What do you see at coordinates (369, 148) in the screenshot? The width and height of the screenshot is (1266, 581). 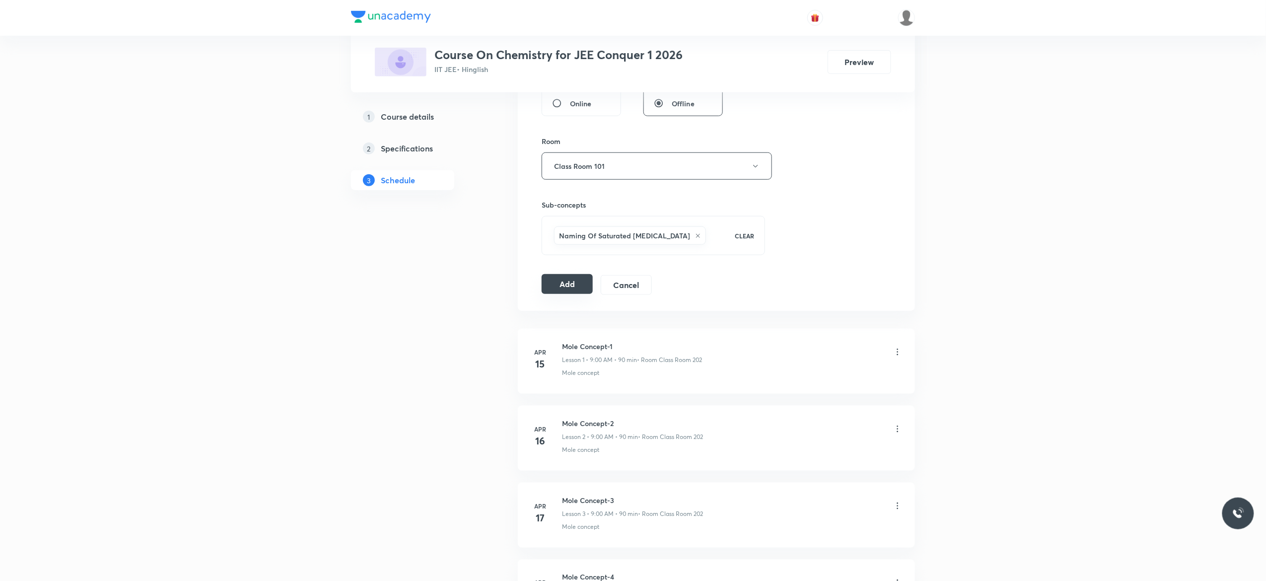 I see `p: 2` at bounding box center [369, 148].